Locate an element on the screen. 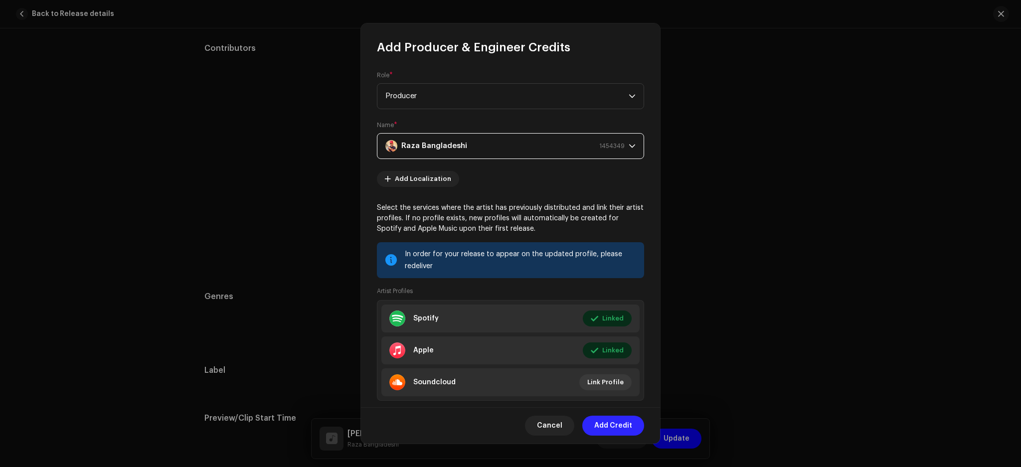 This screenshot has height=467, width=1021. strong: Raza Bangladeshi is located at coordinates (434, 146).